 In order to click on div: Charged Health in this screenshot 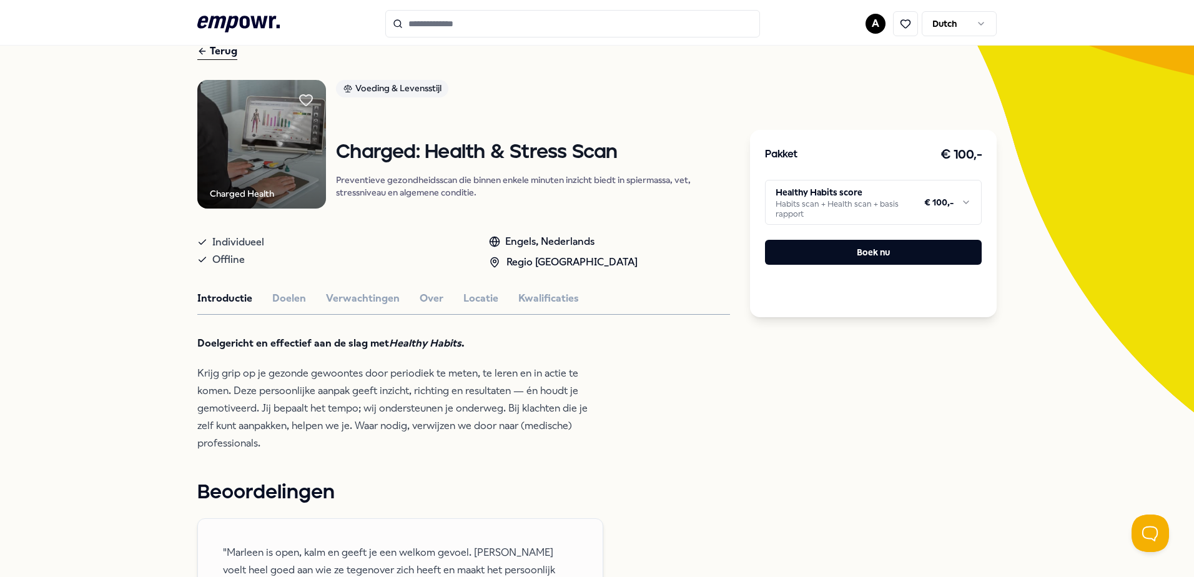, I will do `click(242, 194)`.